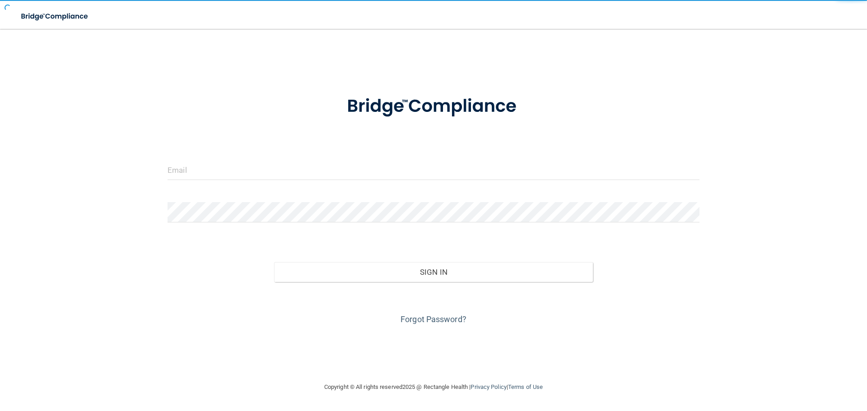  I want to click on button: Sign In, so click(434, 272).